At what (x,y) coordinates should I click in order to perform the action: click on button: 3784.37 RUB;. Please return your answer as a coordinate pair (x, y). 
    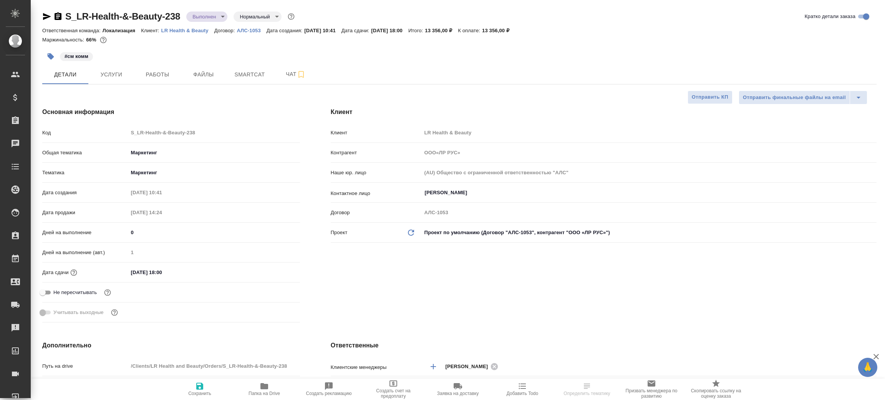
    Looking at the image, I should click on (103, 40).